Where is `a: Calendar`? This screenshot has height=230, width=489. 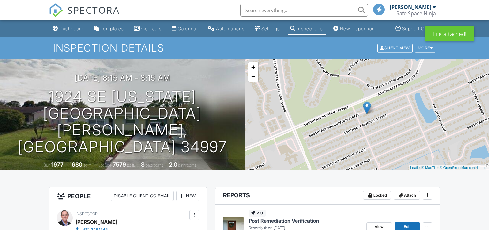
a: Calendar is located at coordinates (185, 29).